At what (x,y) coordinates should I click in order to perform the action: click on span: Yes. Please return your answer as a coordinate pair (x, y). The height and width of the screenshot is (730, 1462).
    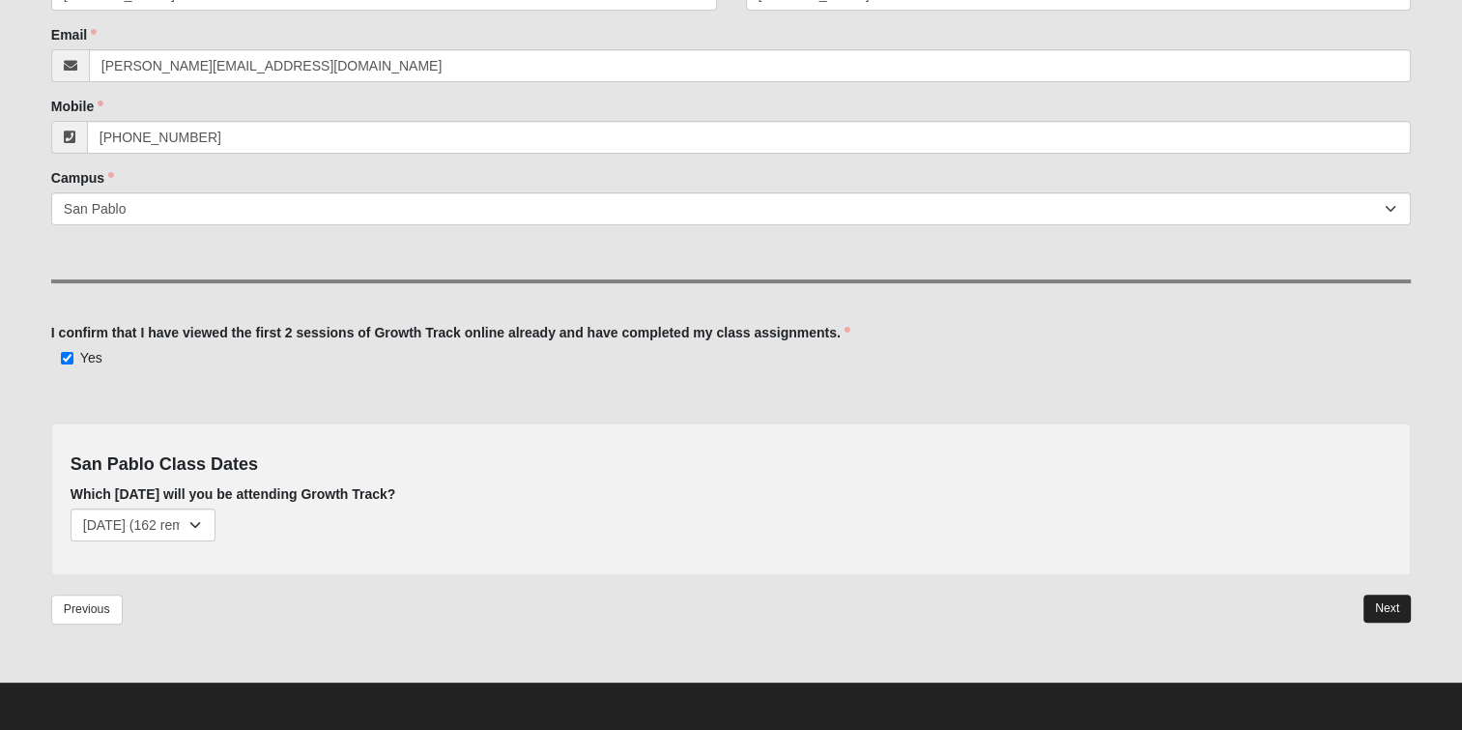
    Looking at the image, I should click on (91, 358).